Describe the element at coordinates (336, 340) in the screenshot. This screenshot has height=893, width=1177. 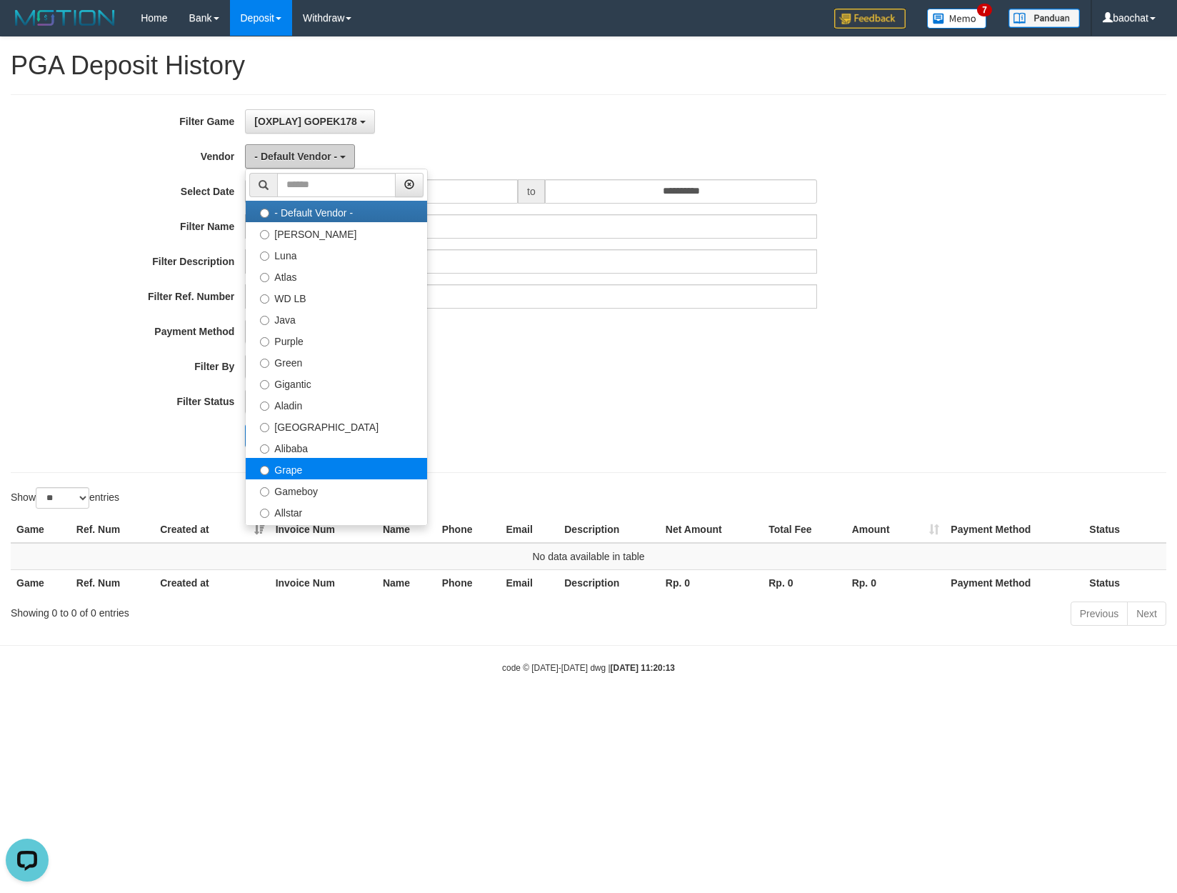
I see `label: Purple` at that location.